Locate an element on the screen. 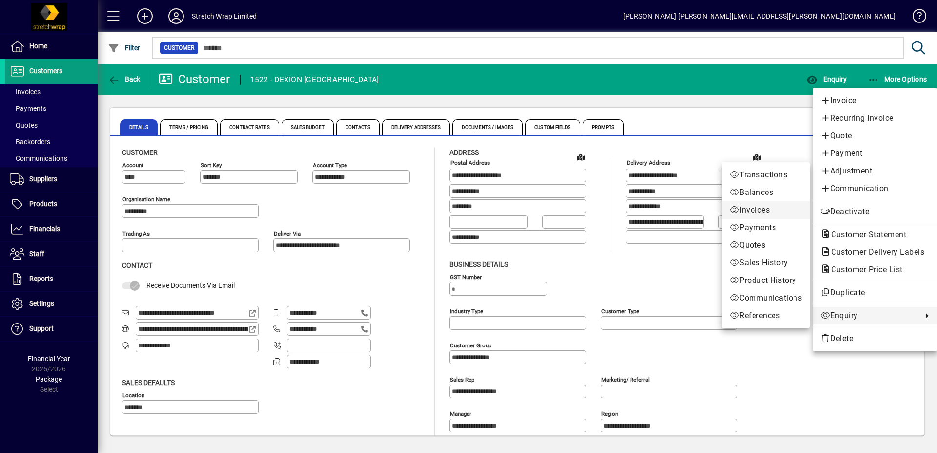 The image size is (937, 453). span: Product History is located at coordinates (766, 280).